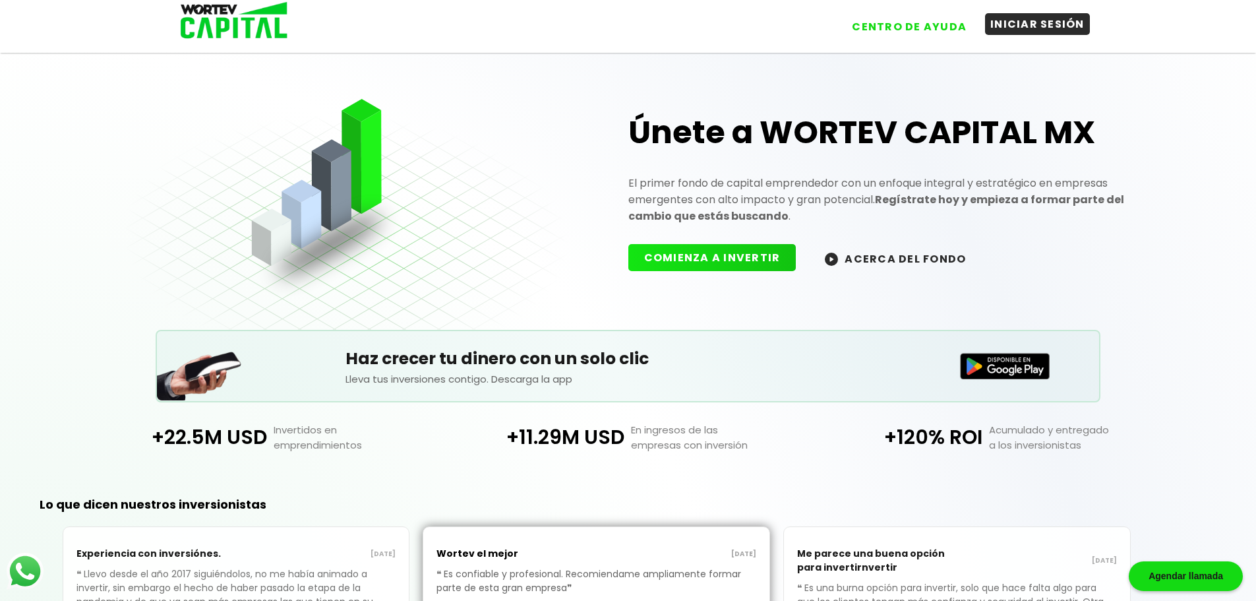 The height and width of the screenshot is (601, 1256). I want to click on p: +120% ROI, so click(895, 437).